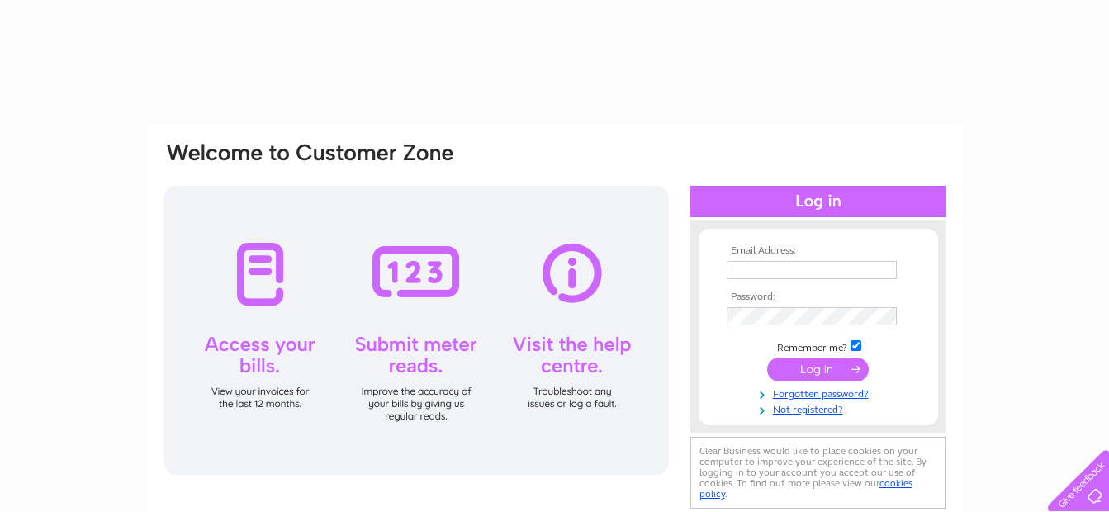 The height and width of the screenshot is (512, 1109). Describe the element at coordinates (820, 408) in the screenshot. I see `a: Not registered?` at that location.